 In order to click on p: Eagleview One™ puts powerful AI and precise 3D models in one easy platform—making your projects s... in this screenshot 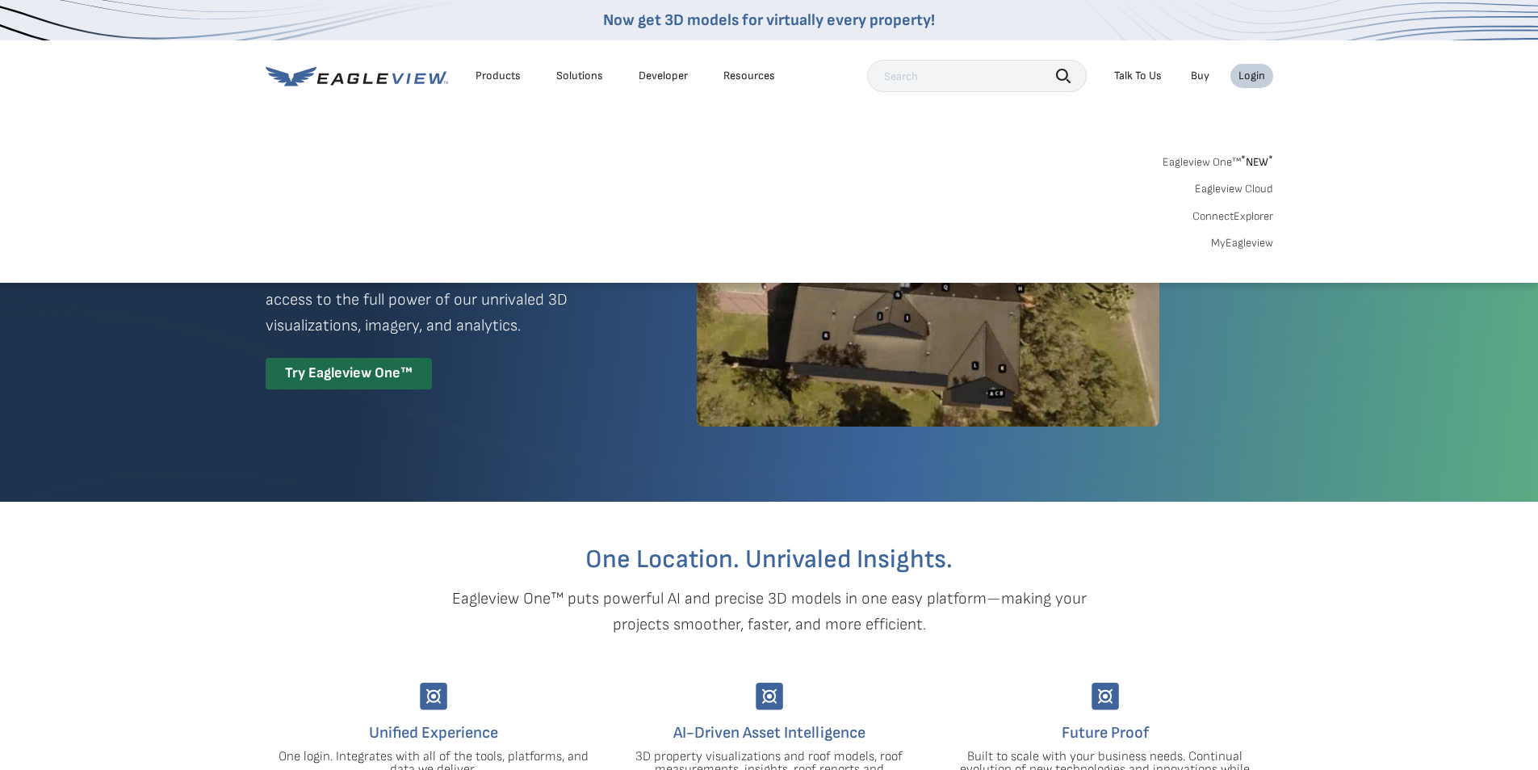, I will do `click(770, 611)`.